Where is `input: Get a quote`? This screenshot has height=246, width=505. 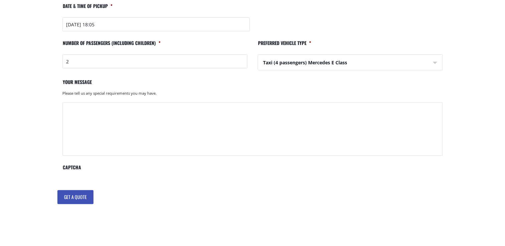
input: Get a quote is located at coordinates (75, 197).